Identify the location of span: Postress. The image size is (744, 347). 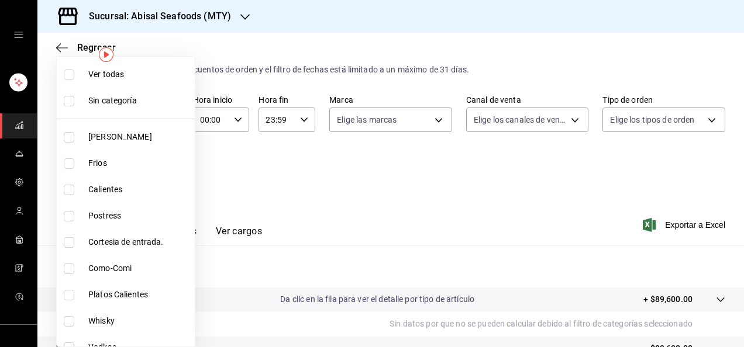
(139, 216).